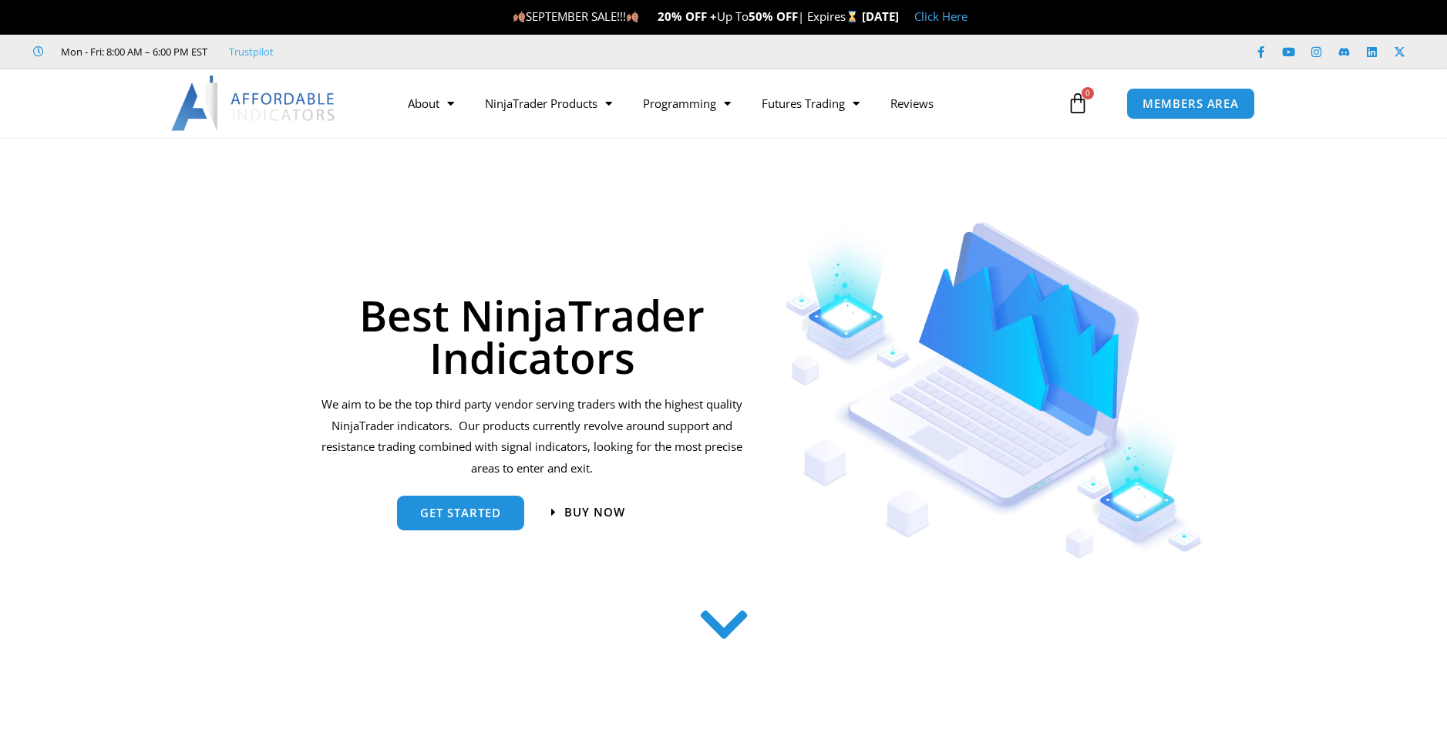 This screenshot has width=1447, height=730. What do you see at coordinates (1088, 93) in the screenshot?
I see `span: 0` at bounding box center [1088, 93].